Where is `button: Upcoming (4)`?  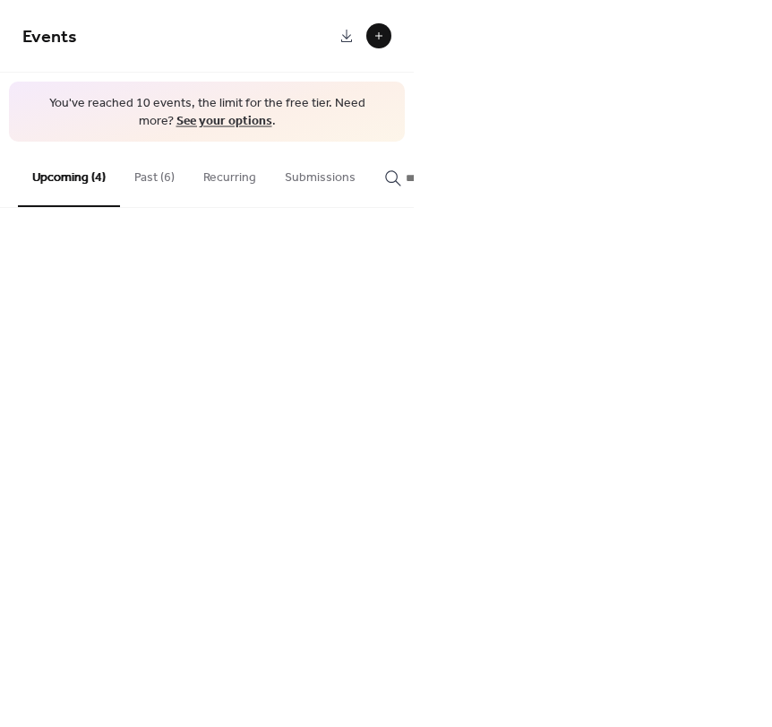
button: Upcoming (4) is located at coordinates (69, 174).